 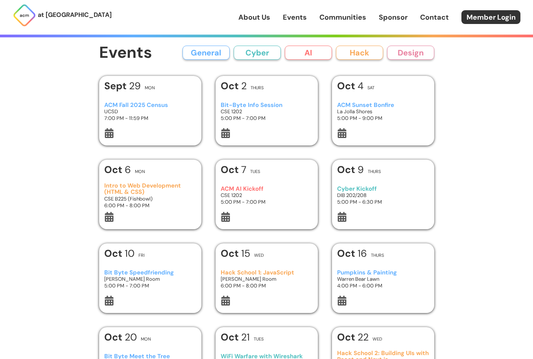 What do you see at coordinates (393, 17) in the screenshot?
I see `a: Sponsor` at bounding box center [393, 17].